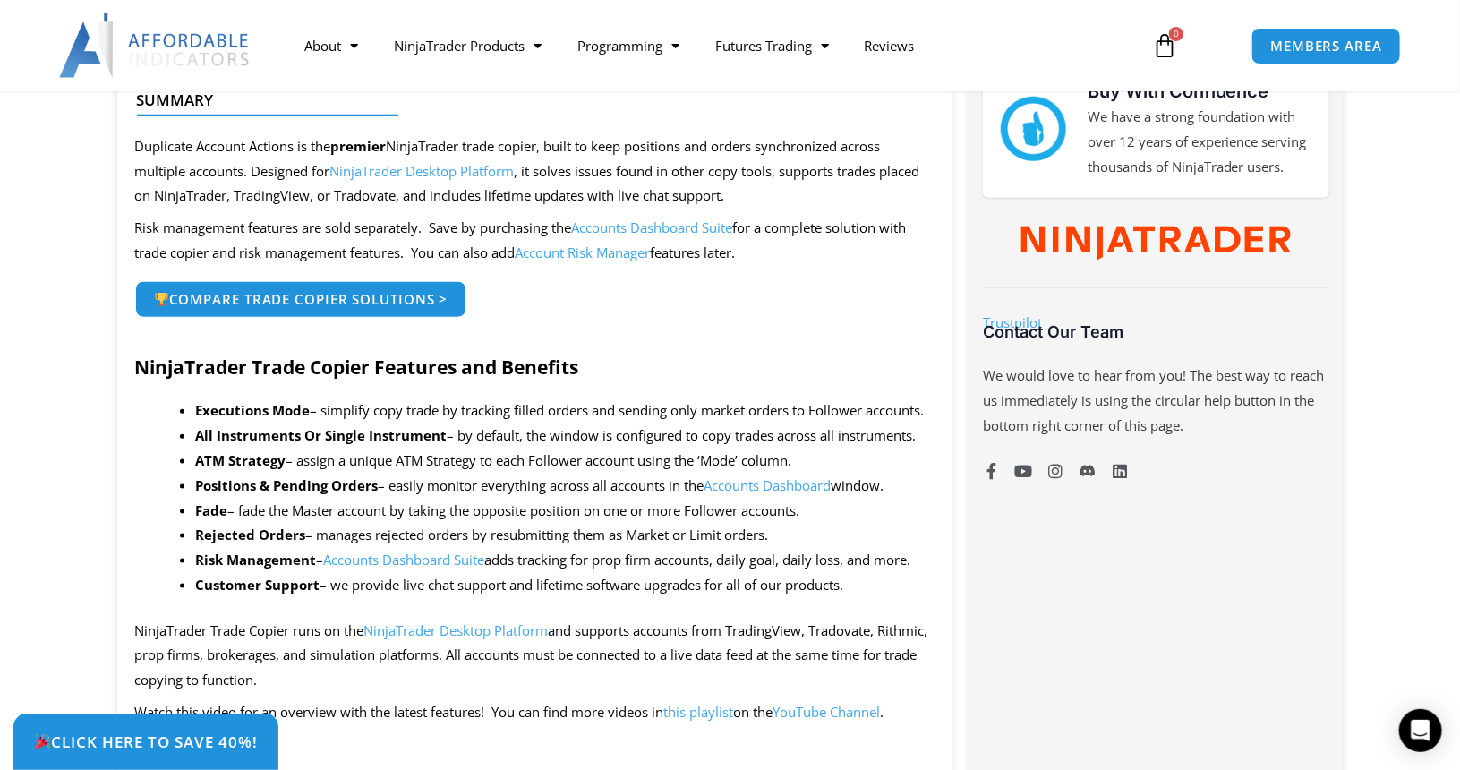 The image size is (1460, 770). What do you see at coordinates (1421, 731) in the screenshot?
I see `div: Open Intercom Messenger` at bounding box center [1421, 731].